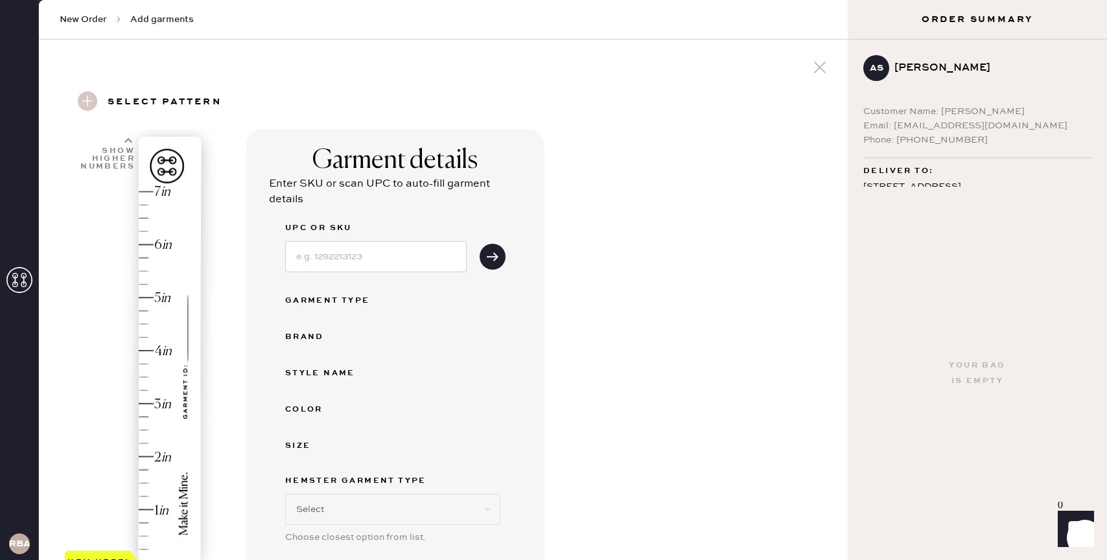 The width and height of the screenshot is (1107, 560). What do you see at coordinates (337, 301) in the screenshot?
I see `div: Garment Type` at bounding box center [337, 301].